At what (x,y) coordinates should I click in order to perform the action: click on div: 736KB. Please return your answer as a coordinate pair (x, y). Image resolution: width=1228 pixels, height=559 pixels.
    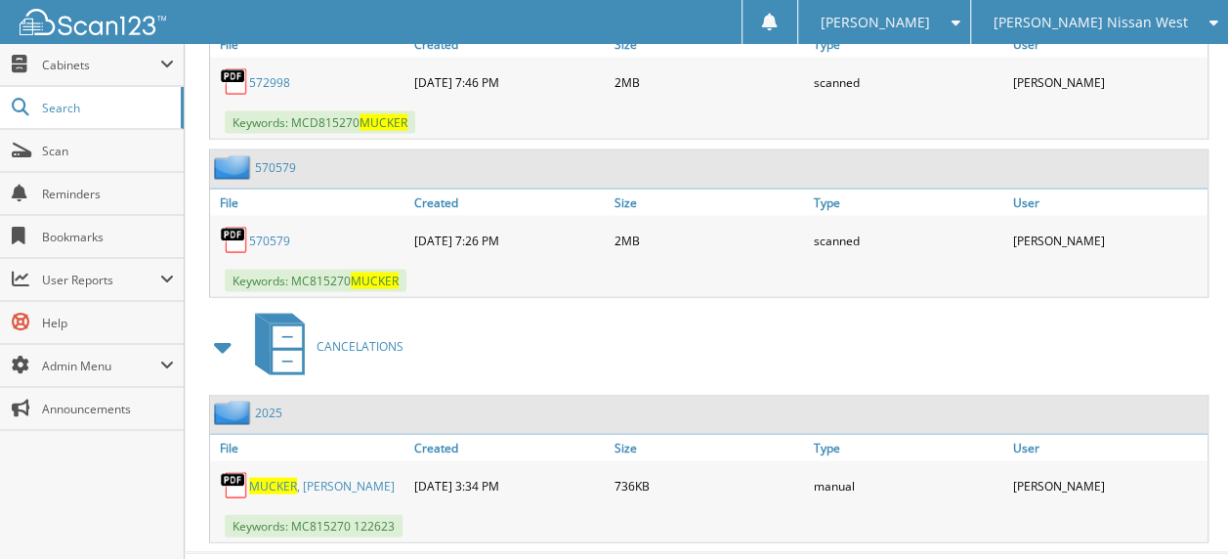
    Looking at the image, I should click on (708, 485).